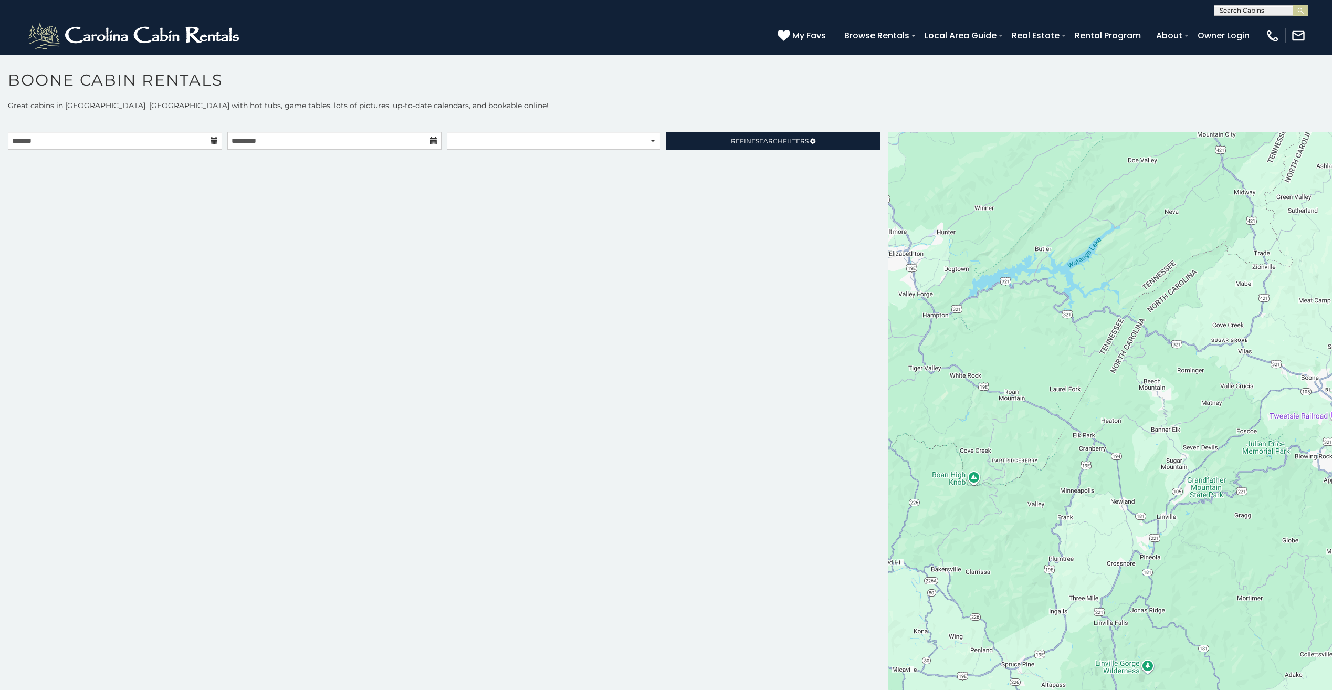  Describe the element at coordinates (1035, 35) in the screenshot. I see `a: Real Estate` at that location.